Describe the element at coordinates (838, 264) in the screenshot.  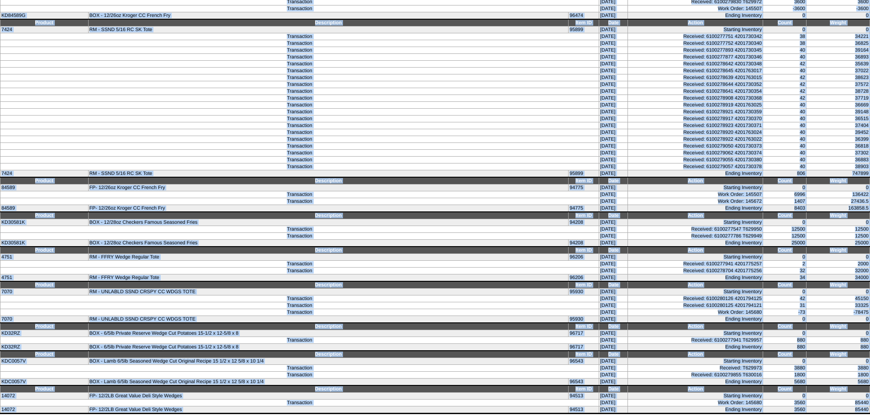
I see `td: 2000` at that location.